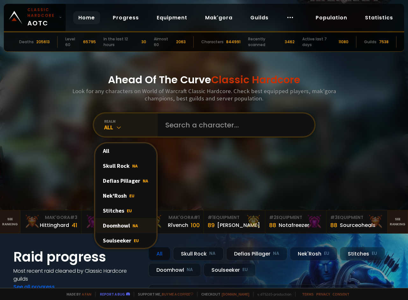 Image resolution: width=408 pixels, height=300 pixels. What do you see at coordinates (163, 42) in the screenshot?
I see `div: Almost 60` at bounding box center [163, 42].